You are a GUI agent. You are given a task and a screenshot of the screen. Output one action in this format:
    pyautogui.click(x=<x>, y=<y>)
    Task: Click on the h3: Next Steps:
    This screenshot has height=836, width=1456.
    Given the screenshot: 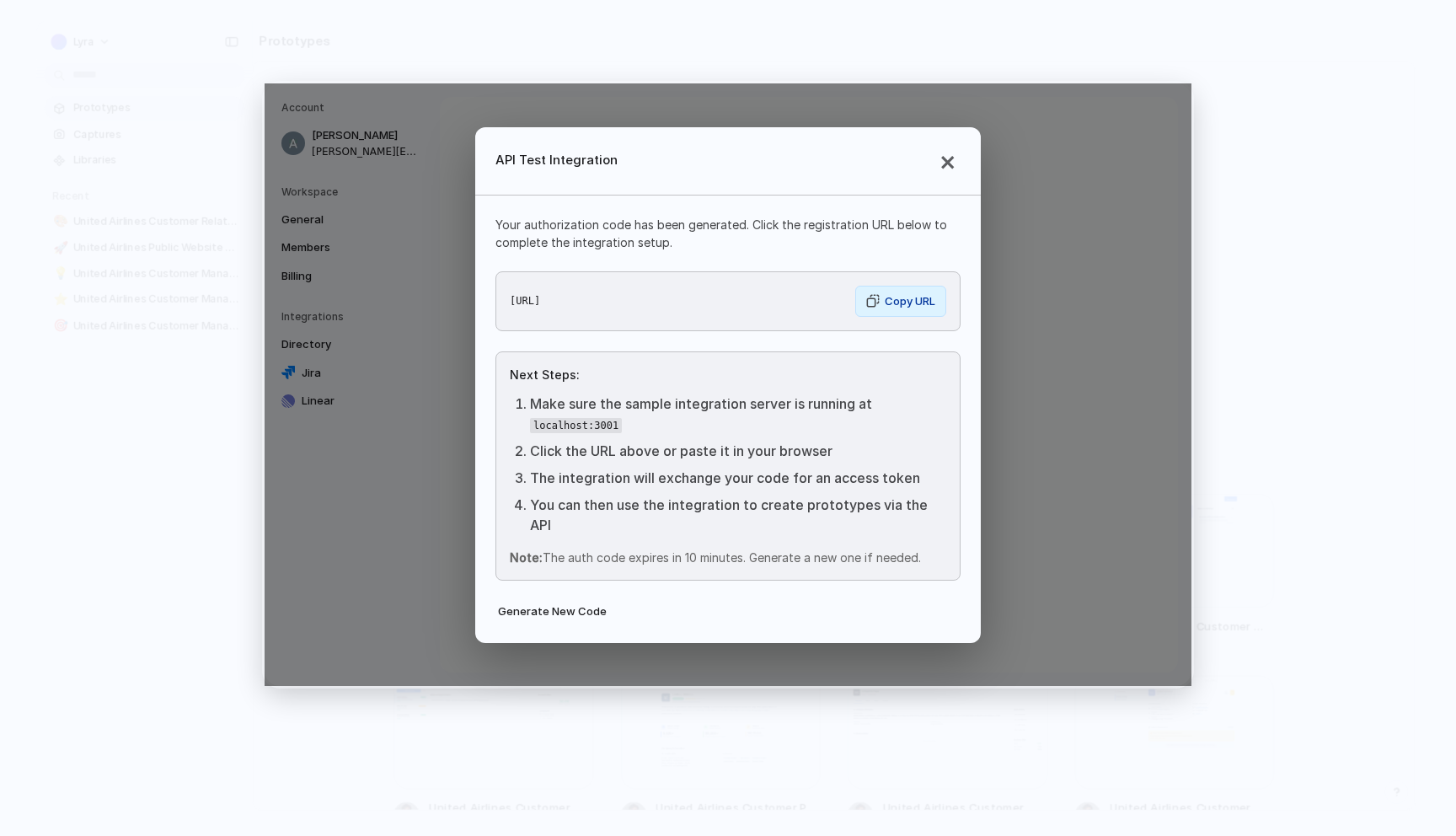 What is the action you would take?
    pyautogui.click(x=728, y=374)
    